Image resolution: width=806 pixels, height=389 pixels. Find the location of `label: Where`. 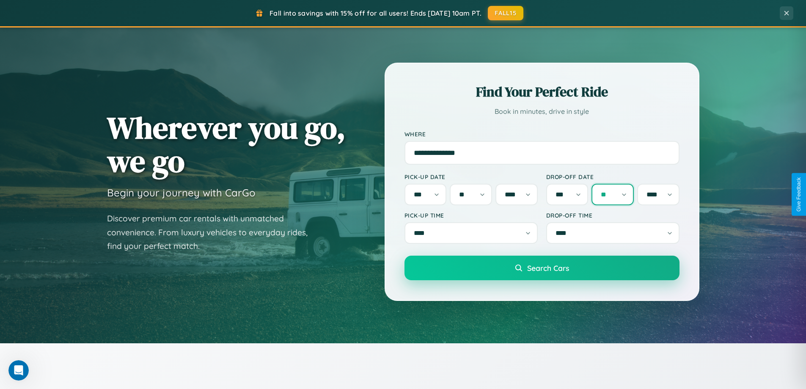

label: Where is located at coordinates (542, 134).